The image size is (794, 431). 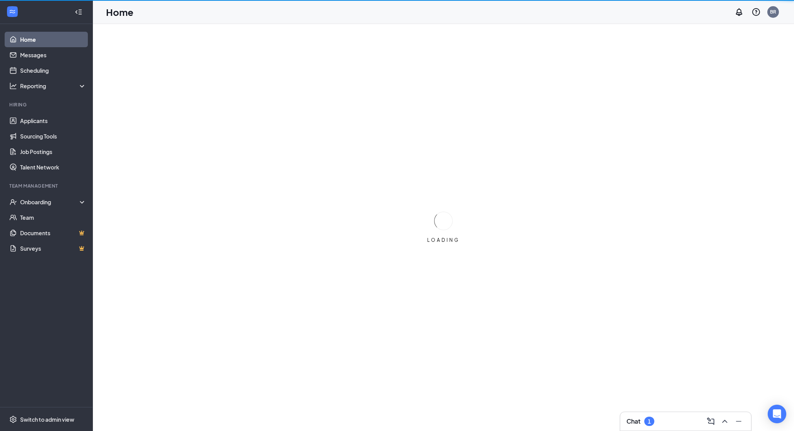 I want to click on svg: Minimize, so click(x=739, y=421).